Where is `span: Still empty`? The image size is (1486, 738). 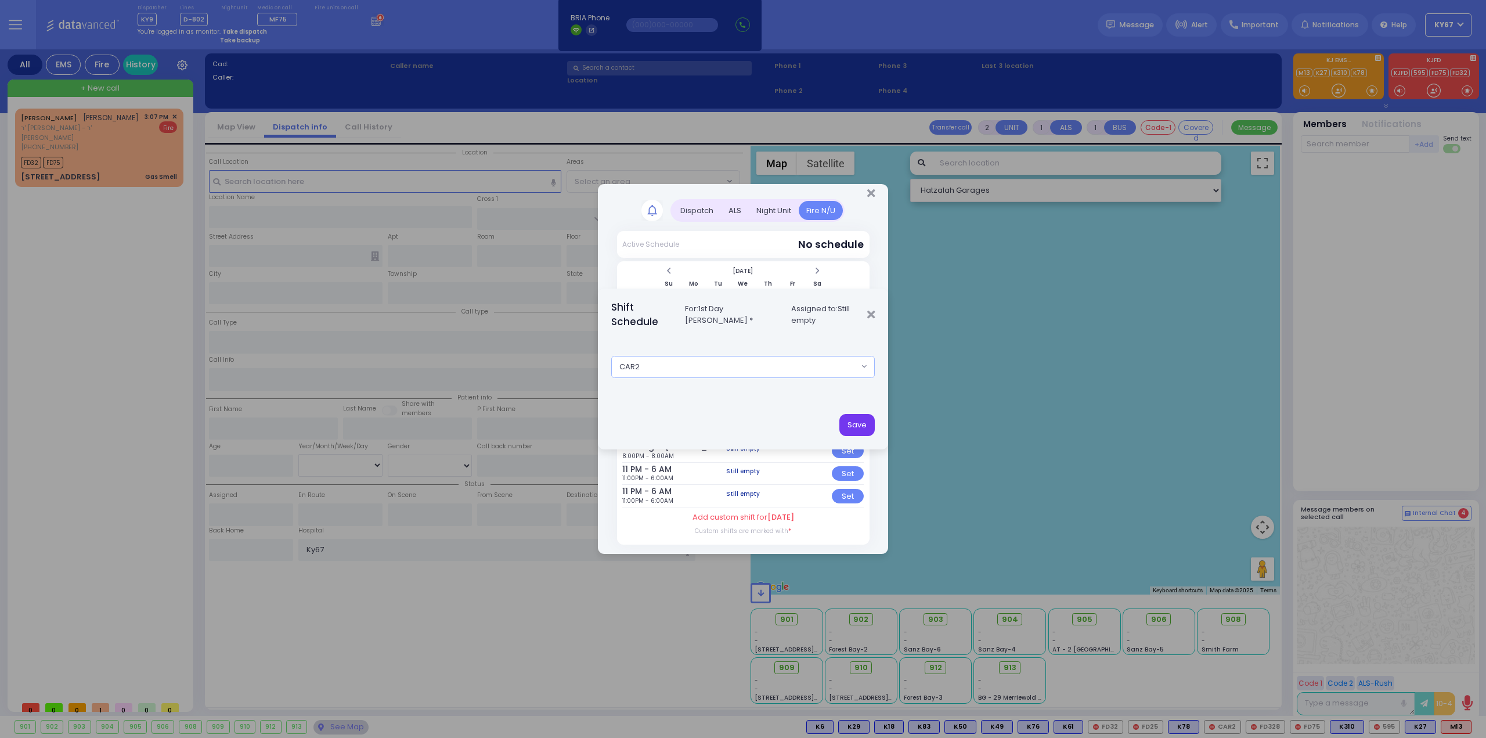 span: Still empty is located at coordinates (820, 314).